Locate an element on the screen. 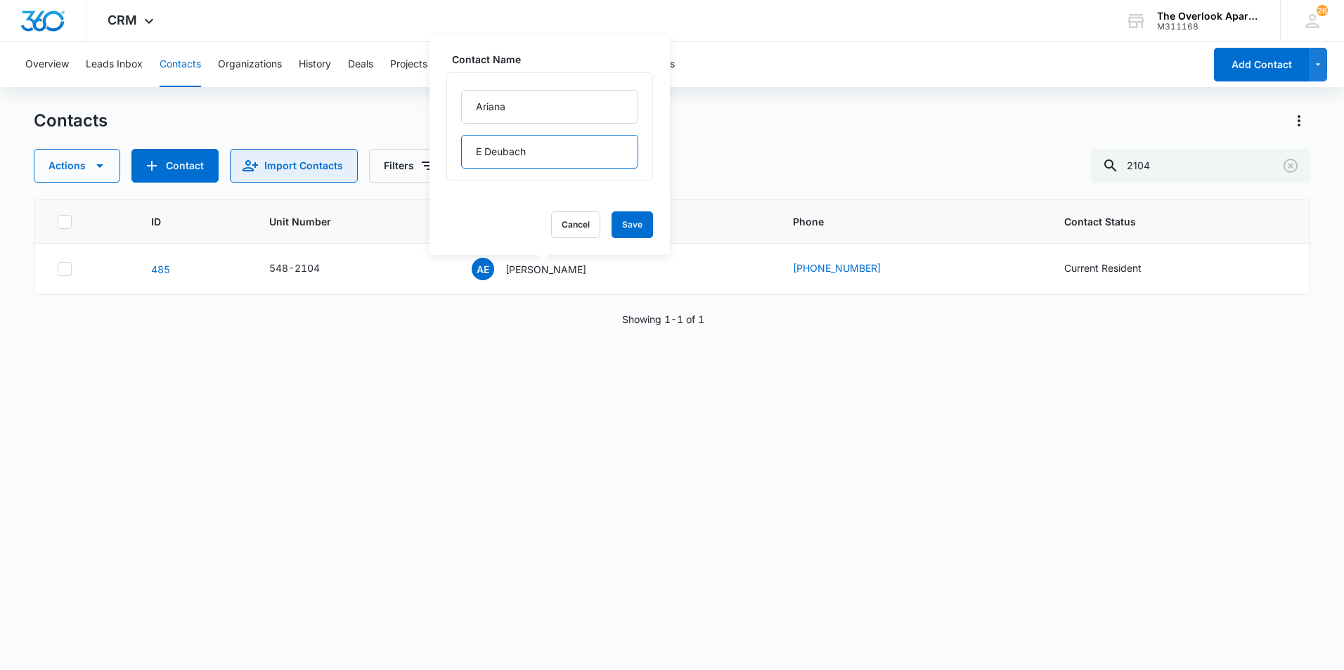 The height and width of the screenshot is (670, 1344). span: AE is located at coordinates (483, 269).